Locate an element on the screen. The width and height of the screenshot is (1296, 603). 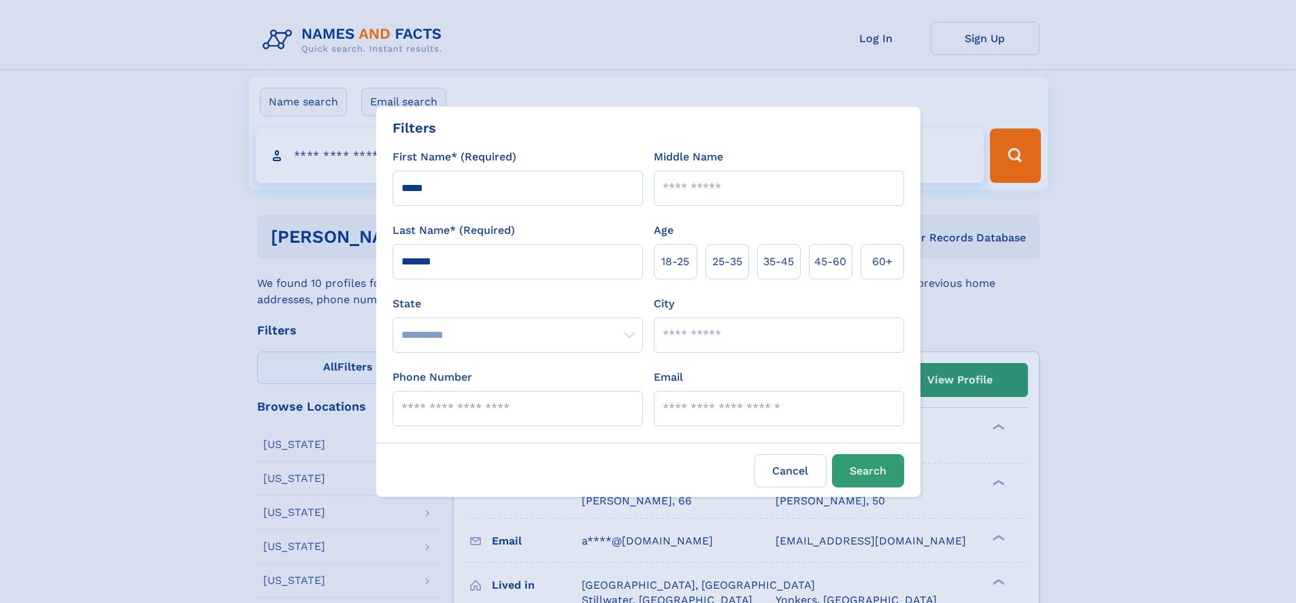
label: Last Name* (Required) is located at coordinates (454, 231).